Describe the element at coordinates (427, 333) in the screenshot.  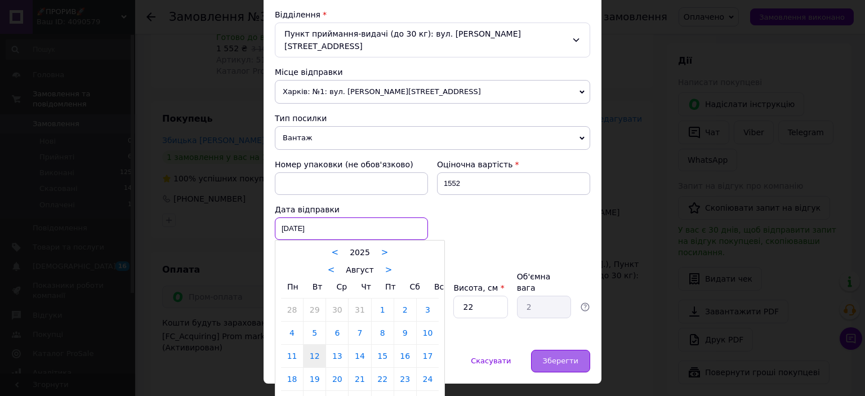
I see `a: 10` at that location.